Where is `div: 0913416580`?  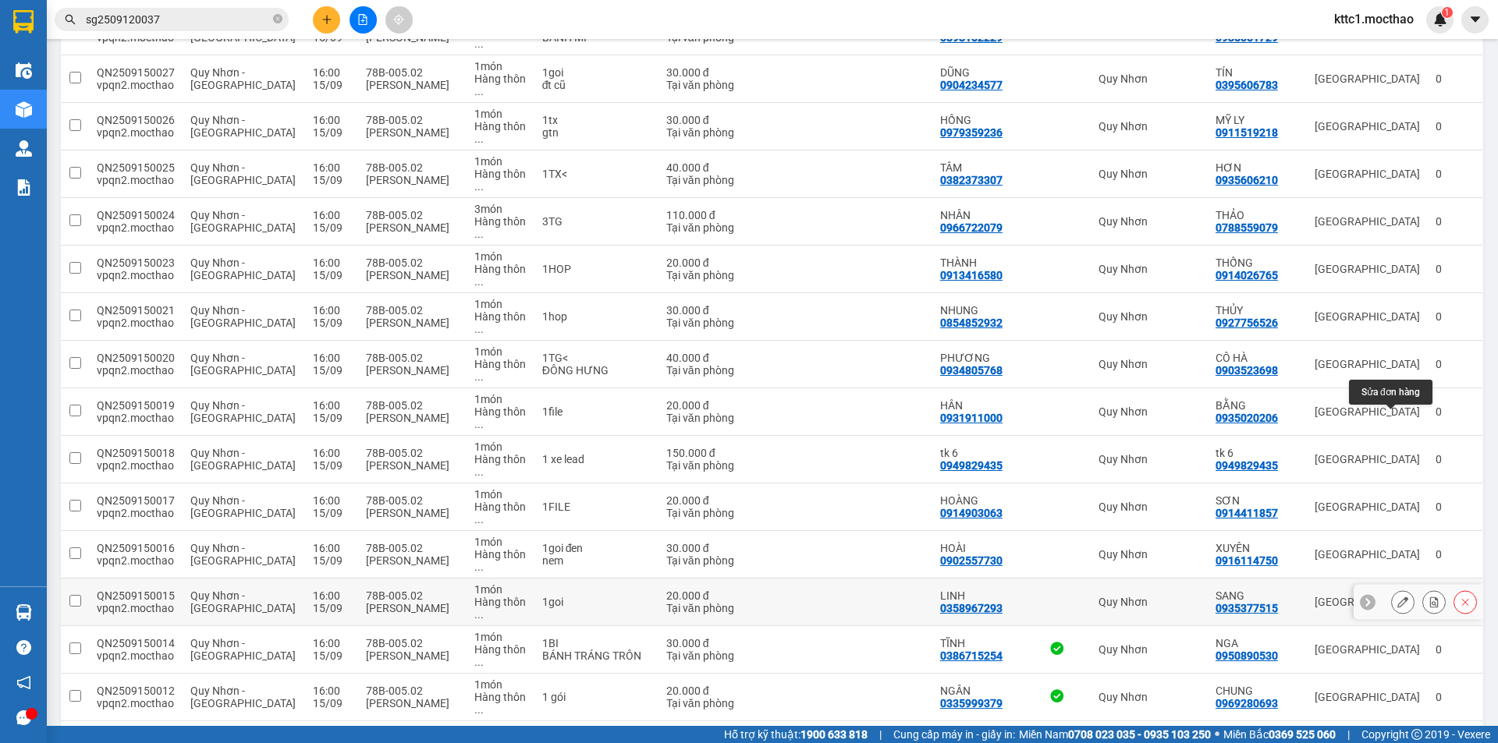
div: 0913416580 is located at coordinates (971, 275).